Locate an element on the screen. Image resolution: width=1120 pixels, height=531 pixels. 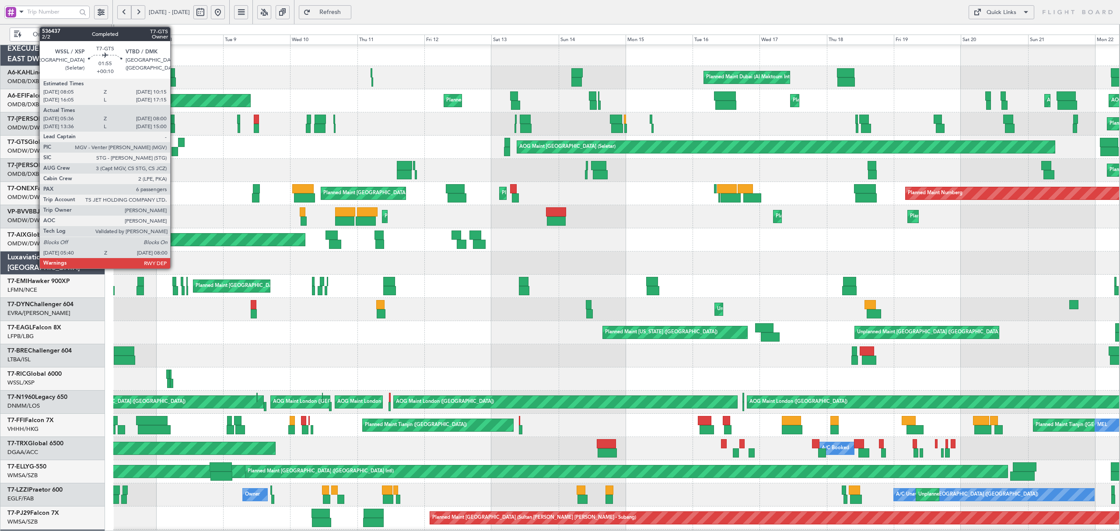
span: T7-DYN is located at coordinates (18, 305).